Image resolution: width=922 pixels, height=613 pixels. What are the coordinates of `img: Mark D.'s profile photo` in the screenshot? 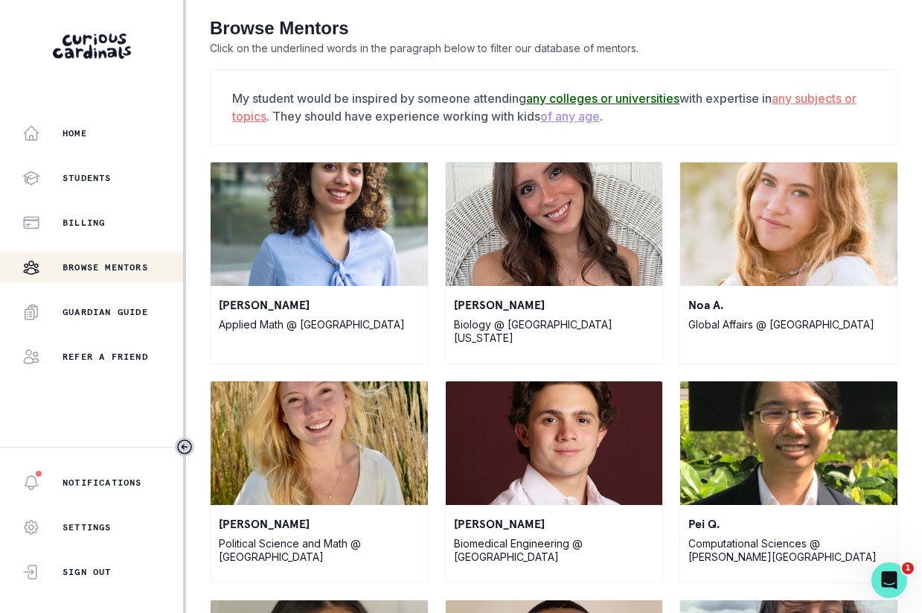 It's located at (555, 443).